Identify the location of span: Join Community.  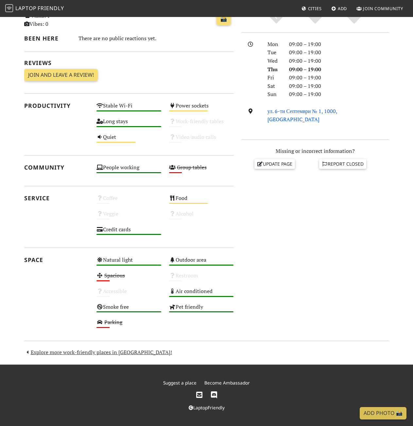
(383, 9).